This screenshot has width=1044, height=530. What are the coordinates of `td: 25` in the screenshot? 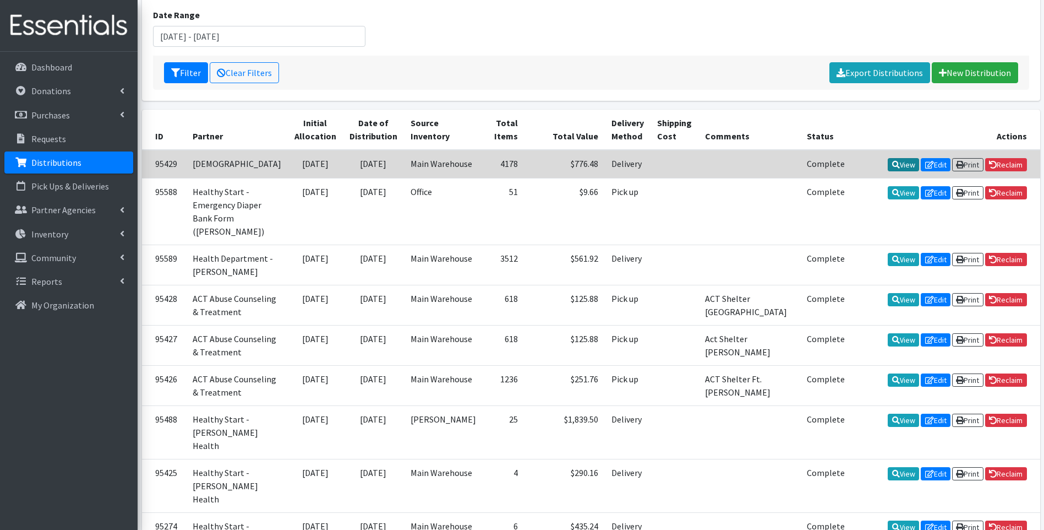 It's located at (504, 432).